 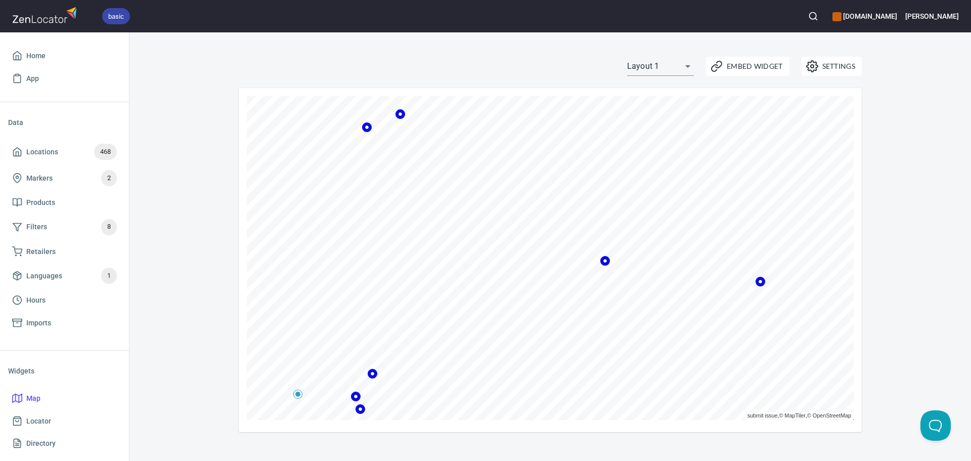 What do you see at coordinates (64, 421) in the screenshot?
I see `a: Locator` at bounding box center [64, 421].